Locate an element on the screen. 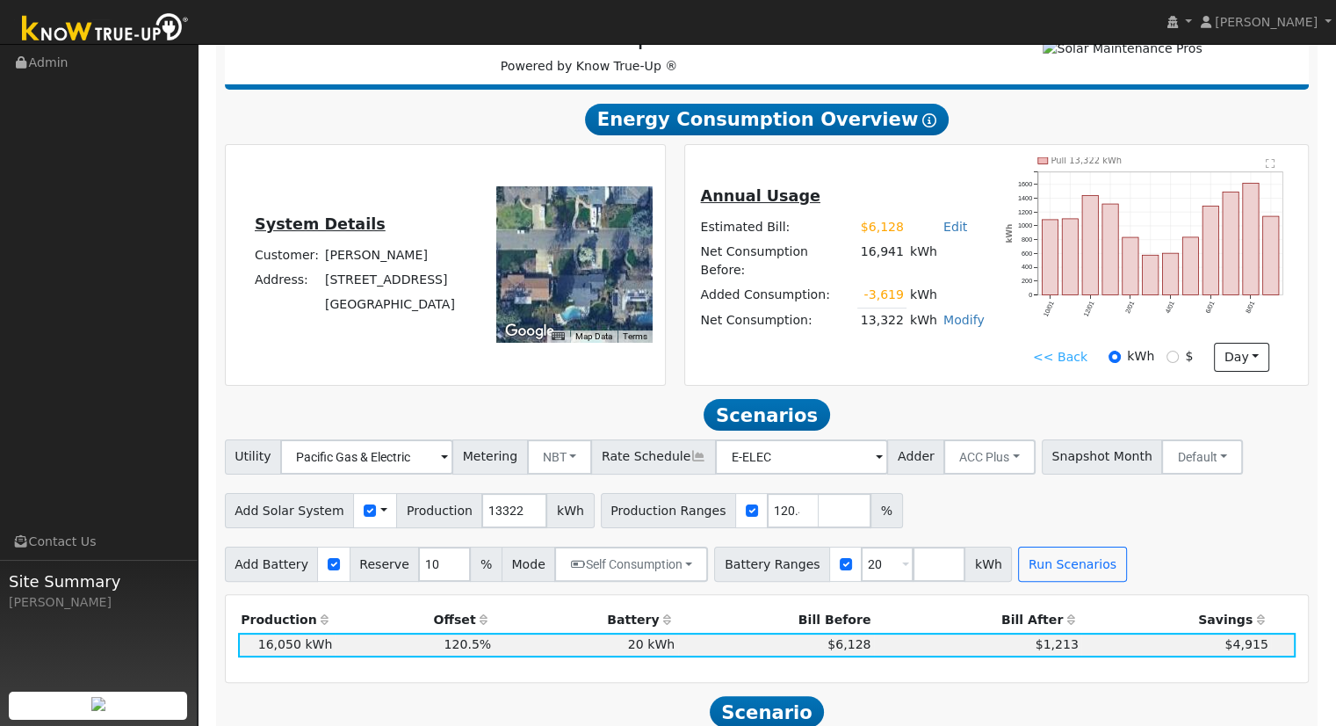 The height and width of the screenshot is (726, 1336). th: Bill Before is located at coordinates (776, 619).